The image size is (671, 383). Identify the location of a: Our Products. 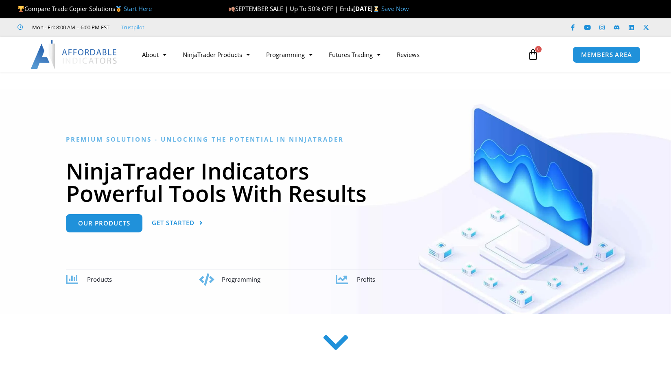
(104, 223).